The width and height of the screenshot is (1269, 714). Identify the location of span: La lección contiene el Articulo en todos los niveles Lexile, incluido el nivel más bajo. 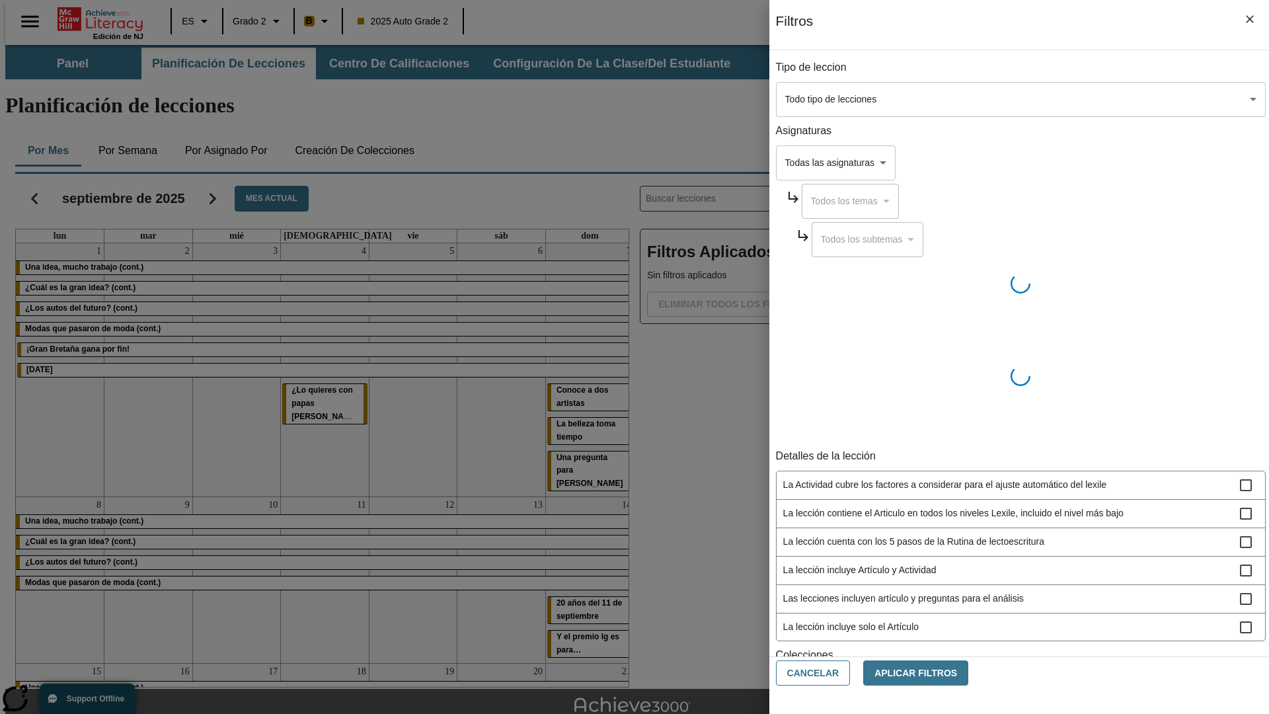
(1011, 513).